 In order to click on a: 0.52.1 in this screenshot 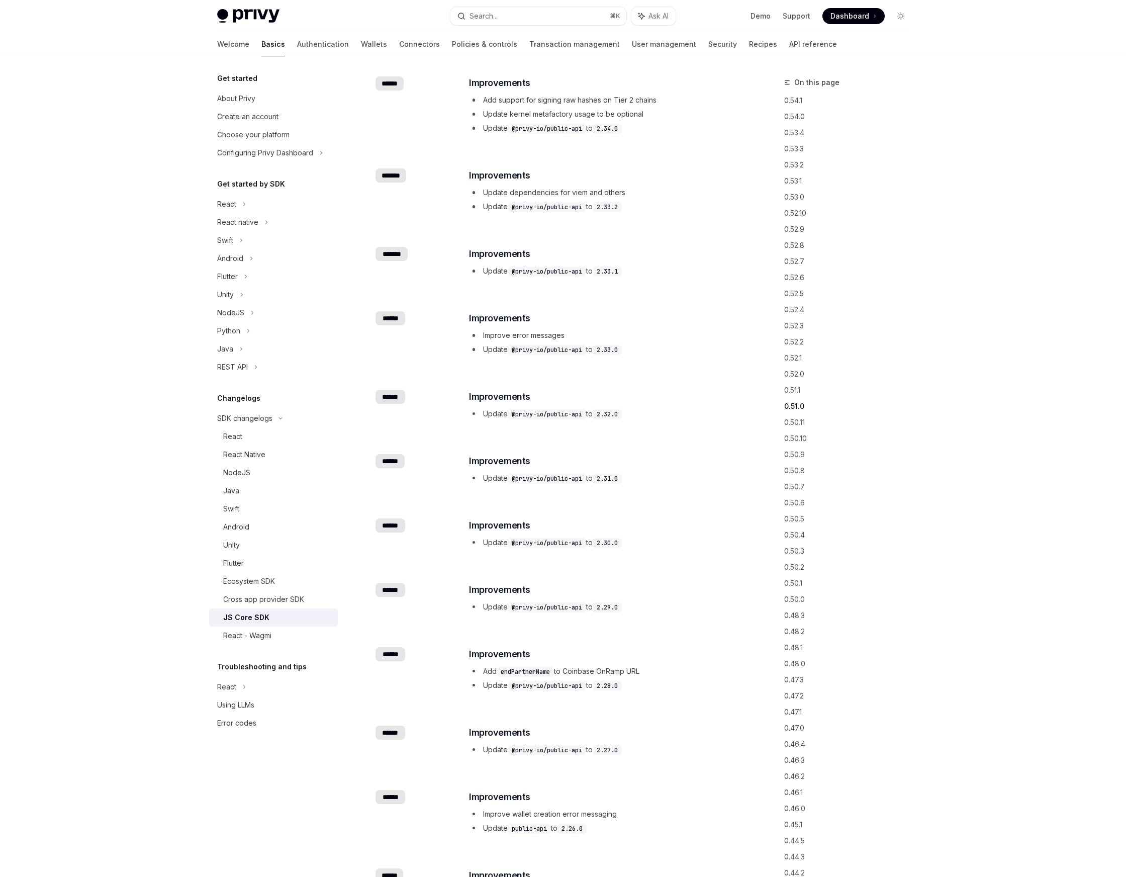, I will do `click(851, 358)`.